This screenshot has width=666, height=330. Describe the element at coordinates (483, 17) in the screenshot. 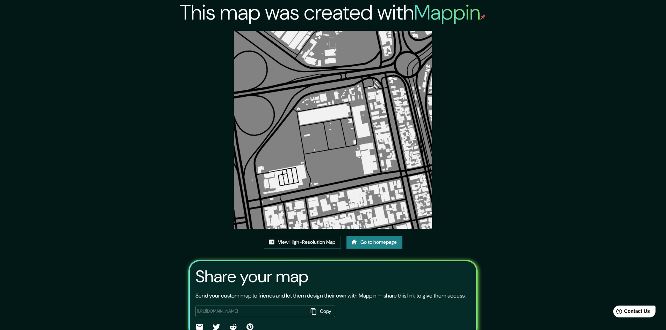

I see `img: mappin-pin` at that location.